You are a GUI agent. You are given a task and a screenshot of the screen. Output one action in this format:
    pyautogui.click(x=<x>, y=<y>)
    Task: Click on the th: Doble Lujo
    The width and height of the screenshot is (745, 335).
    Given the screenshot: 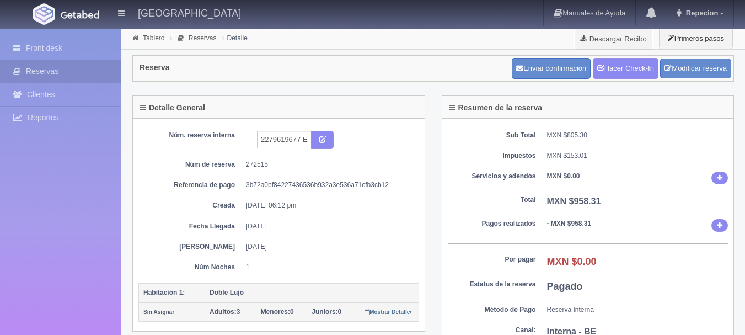 What is the action you would take?
    pyautogui.click(x=312, y=292)
    